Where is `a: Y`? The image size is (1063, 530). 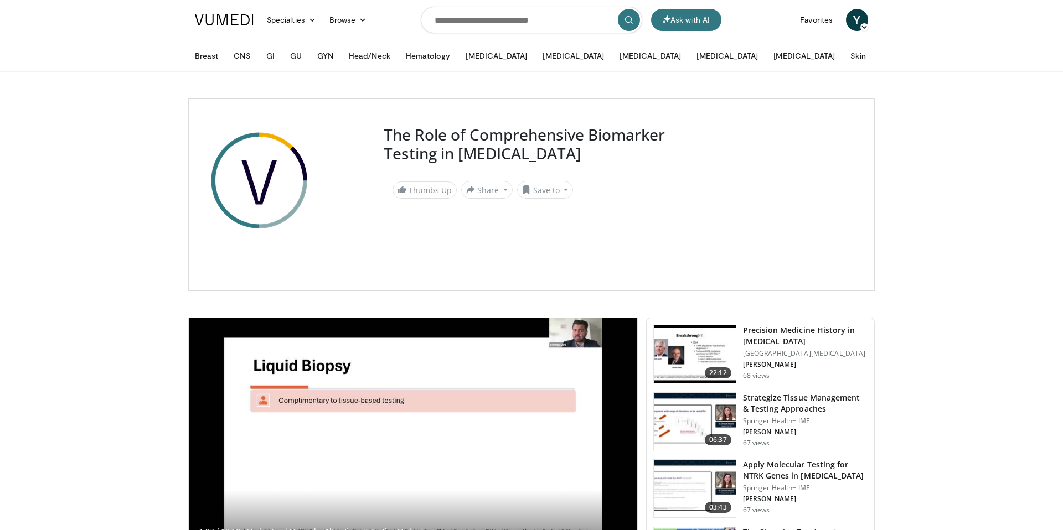 a: Y is located at coordinates (857, 20).